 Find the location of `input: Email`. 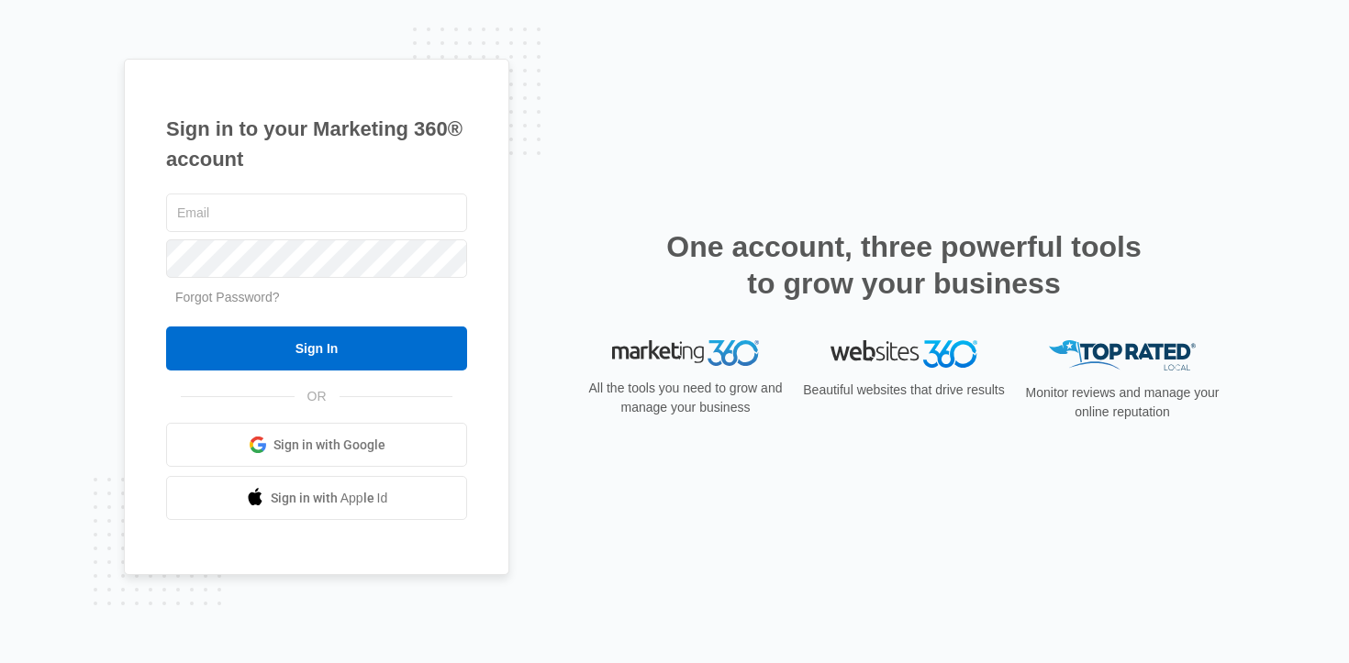

input: Email is located at coordinates (316, 213).